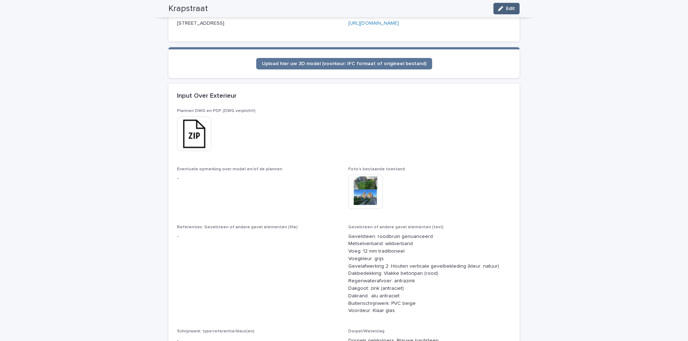 The image size is (688, 341). Describe the element at coordinates (430, 274) in the screenshot. I see `p: Gevelsteen: roodbruin genuanceerd Metselverband: wildverband Voeg: 12 mm traditioneel Voegkleur: ...` at that location.